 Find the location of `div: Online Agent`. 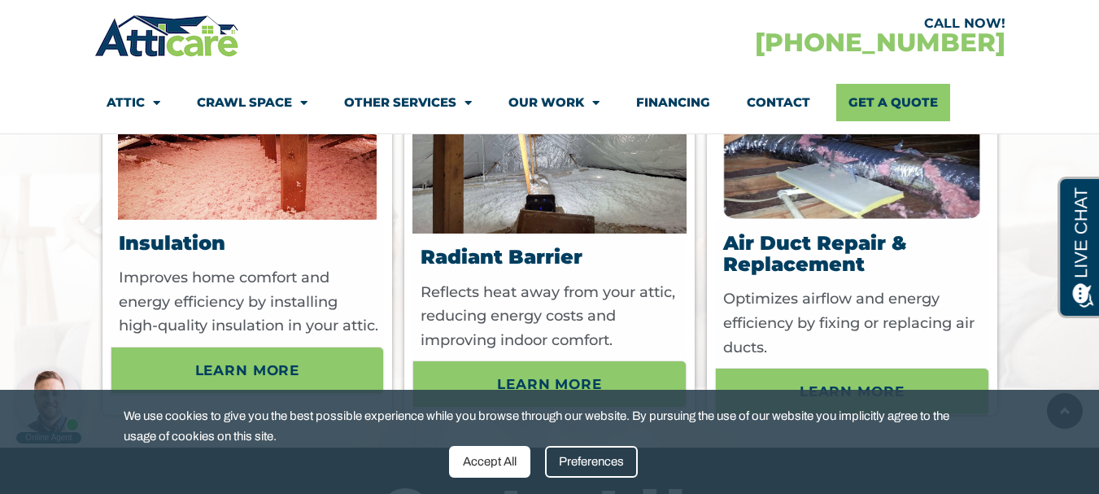

div: Online Agent is located at coordinates (41, 115).